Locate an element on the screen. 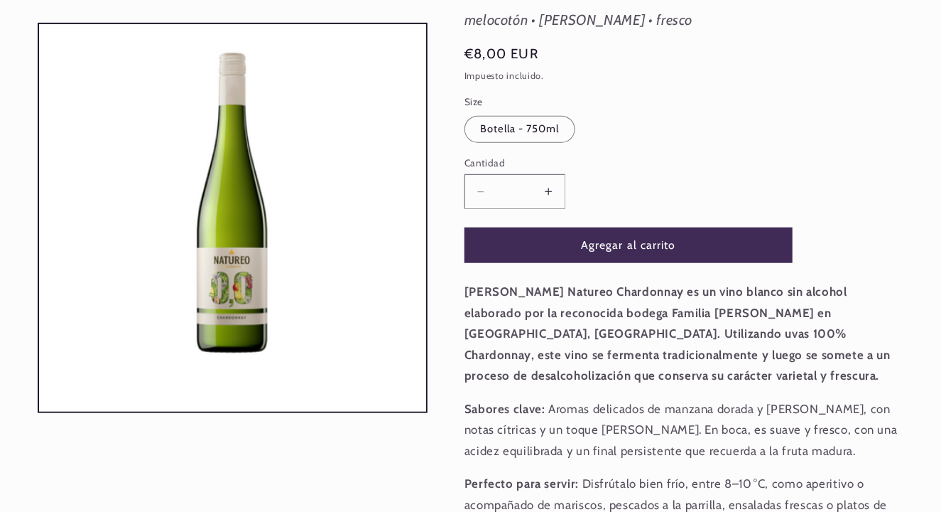 The image size is (941, 512). legend: Size is located at coordinates (475, 102).